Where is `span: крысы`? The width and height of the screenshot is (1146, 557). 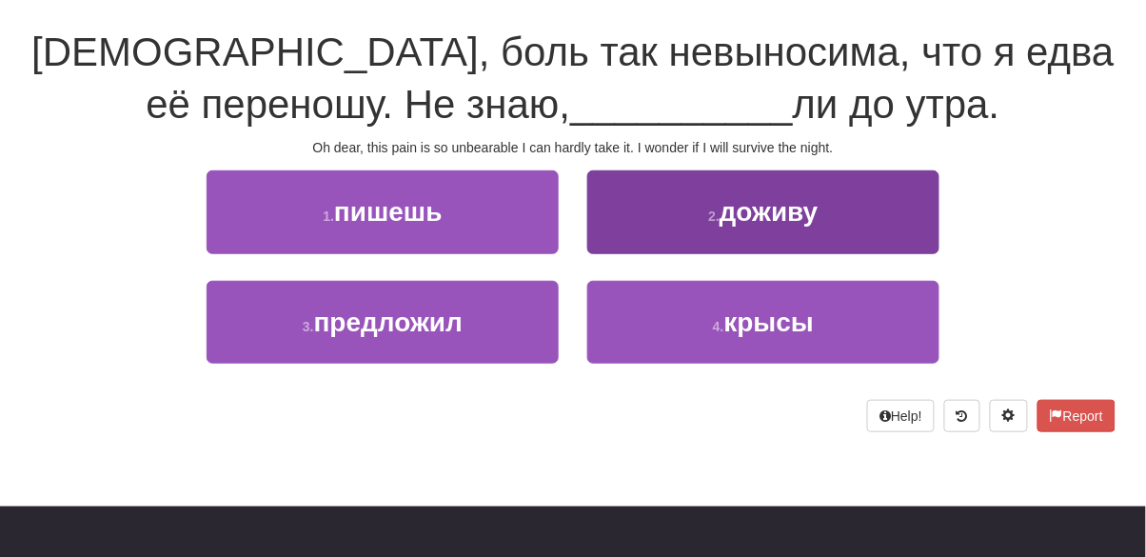
span: крысы is located at coordinates (769, 322).